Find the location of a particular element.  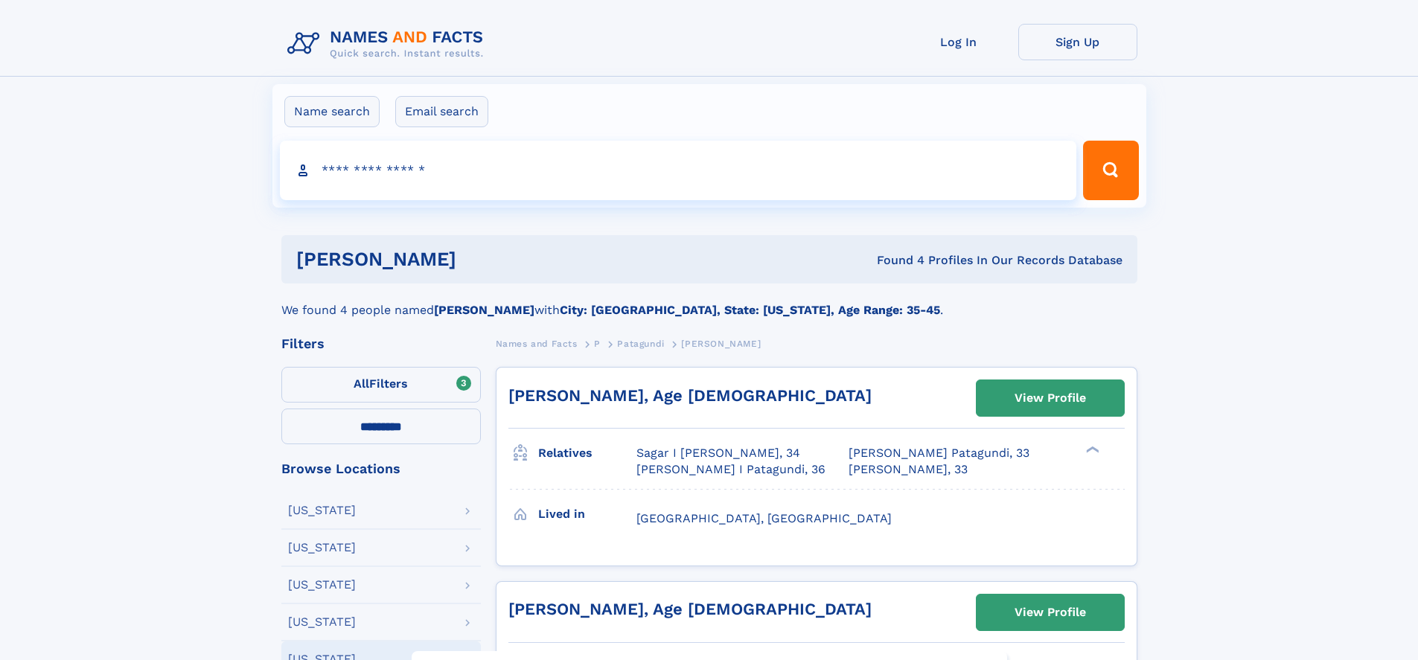

input: search input is located at coordinates (678, 170).